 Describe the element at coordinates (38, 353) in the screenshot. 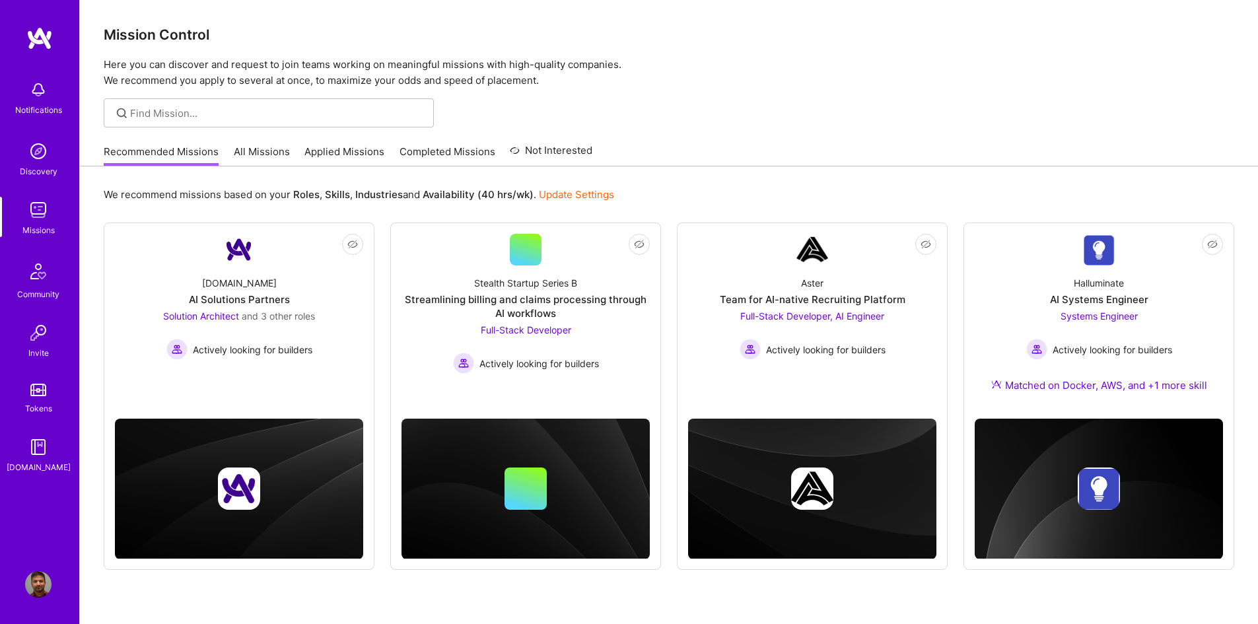

I see `div: Invite` at that location.